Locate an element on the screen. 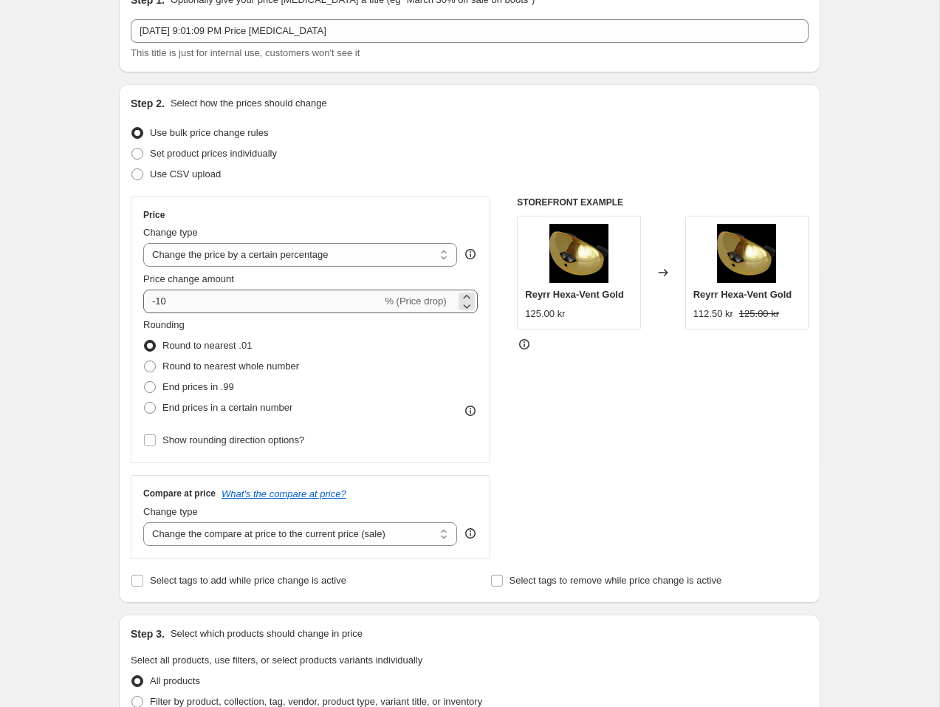 Image resolution: width=940 pixels, height=707 pixels. input: -15 is located at coordinates (262, 301).